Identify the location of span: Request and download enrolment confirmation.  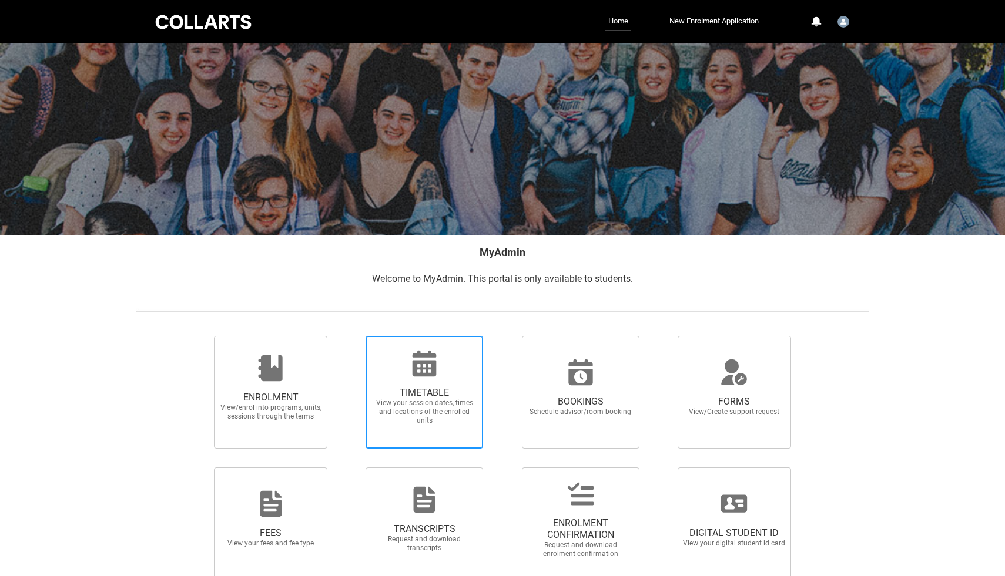
(581, 550).